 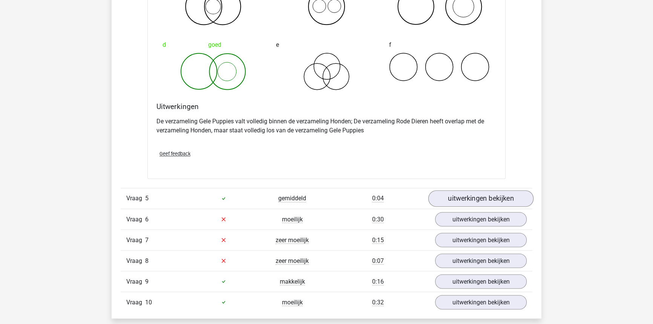 What do you see at coordinates (378, 240) in the screenshot?
I see `span: 0:15` at bounding box center [378, 240].